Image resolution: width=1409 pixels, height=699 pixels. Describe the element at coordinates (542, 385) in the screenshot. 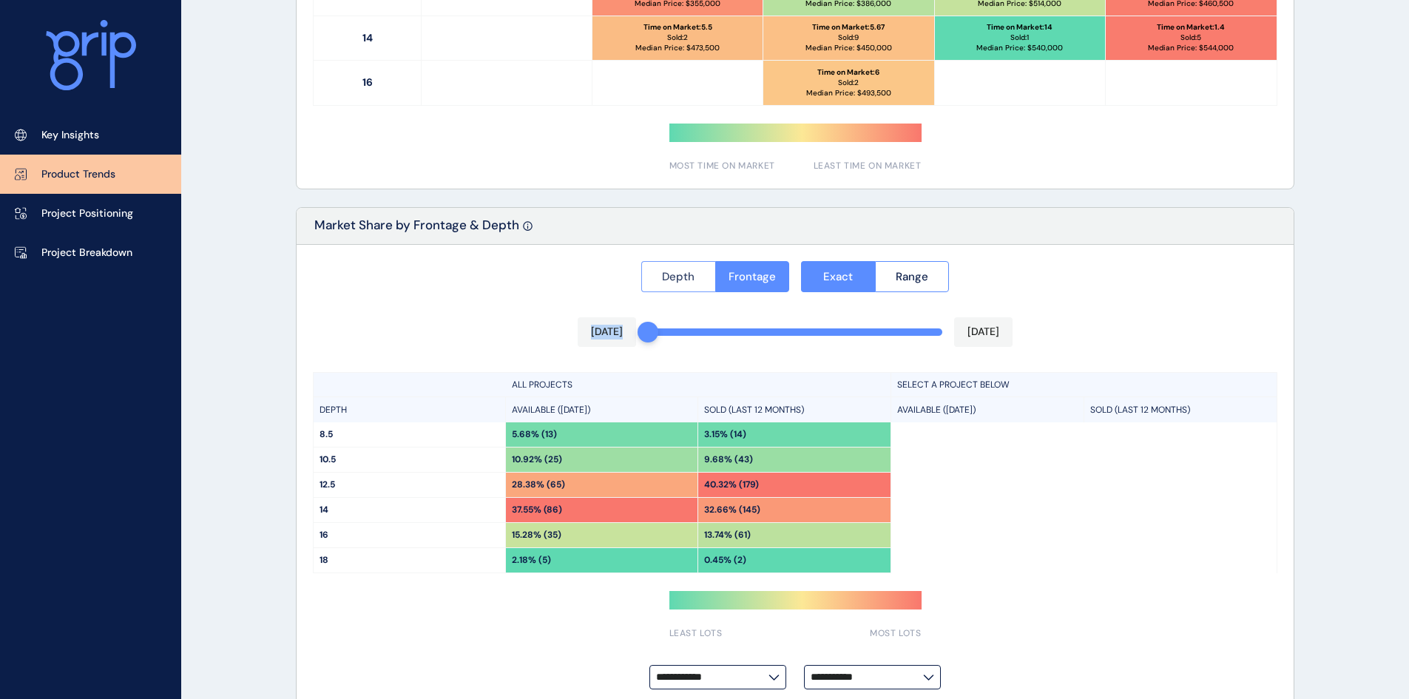

I see `p: ALL PROJECTS` at that location.